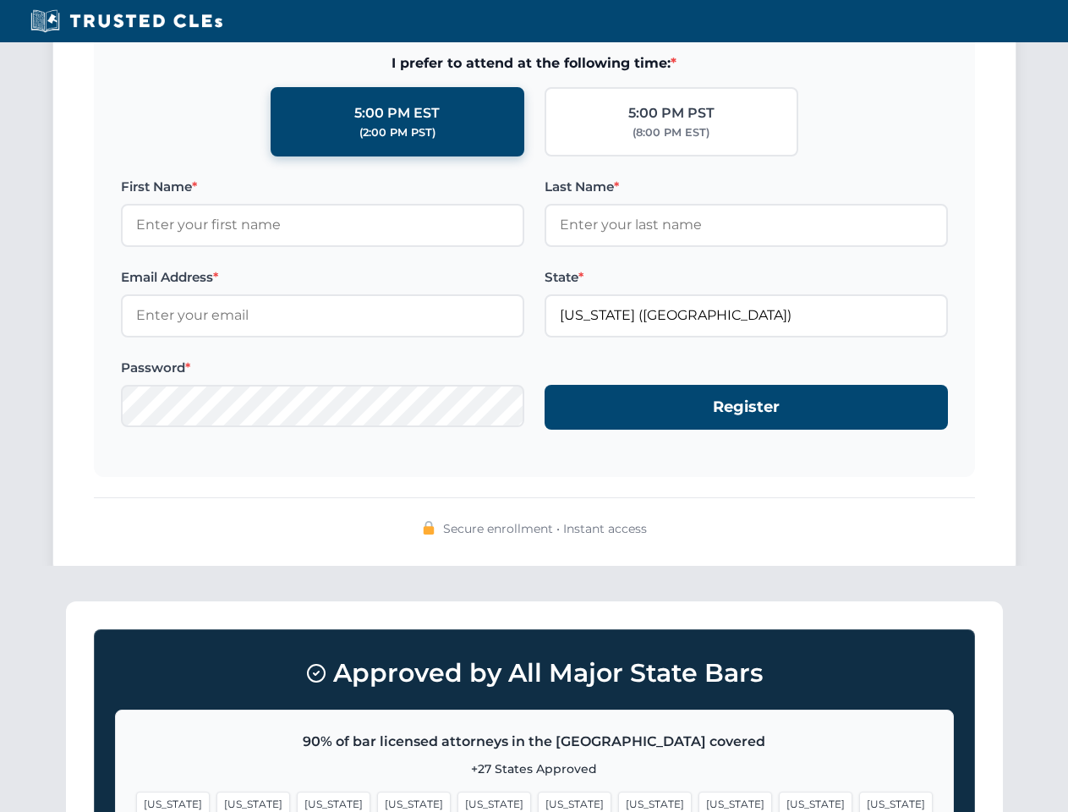 The width and height of the screenshot is (1068, 812). What do you see at coordinates (397, 113) in the screenshot?
I see `div: 5:00 PM EST` at bounding box center [397, 113].